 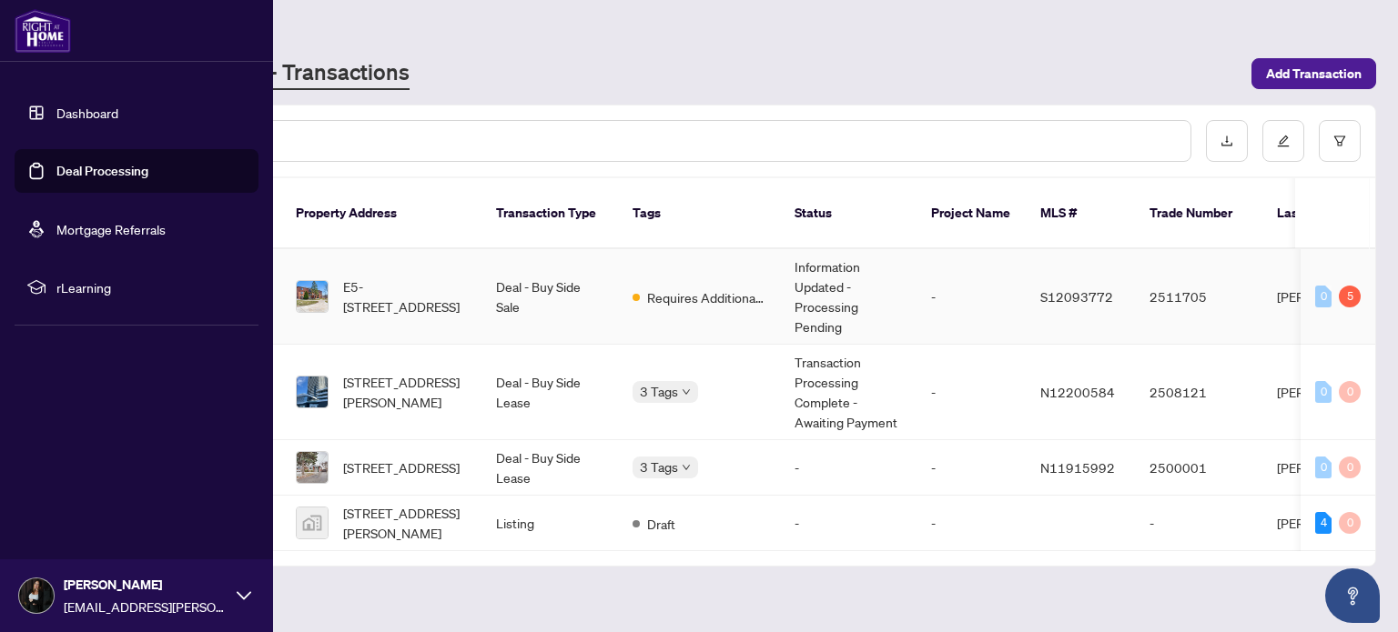 What do you see at coordinates (706, 298) in the screenshot?
I see `span: Requires Additional Docs` at bounding box center [706, 298].